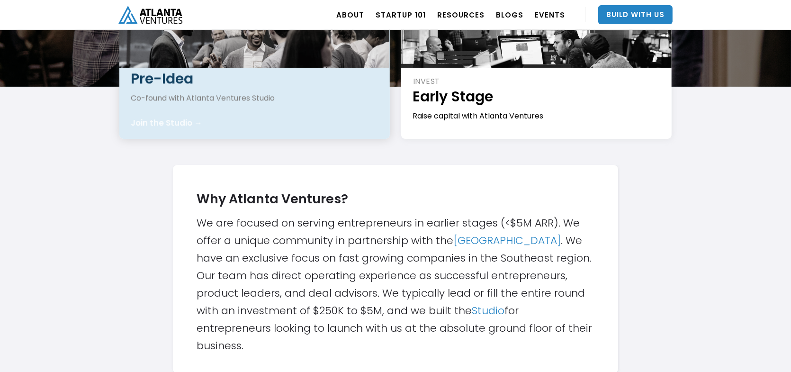 This screenshot has height=372, width=791. I want to click on a: BLOGS, so click(510, 15).